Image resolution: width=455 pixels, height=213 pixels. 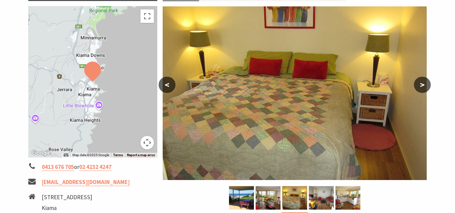 I want to click on a: Report a map error, so click(x=141, y=155).